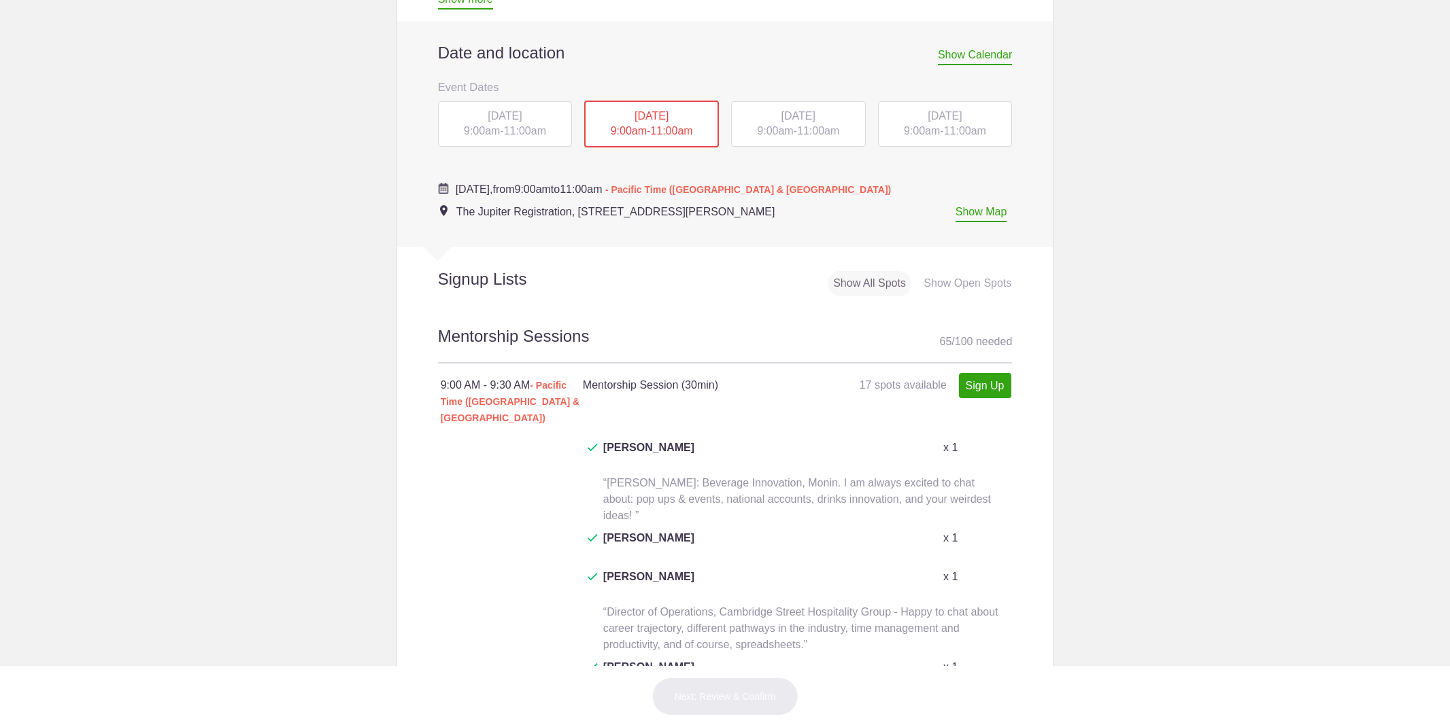  Describe the element at coordinates (967, 284) in the screenshot. I see `div: Show Open Spots` at that location.